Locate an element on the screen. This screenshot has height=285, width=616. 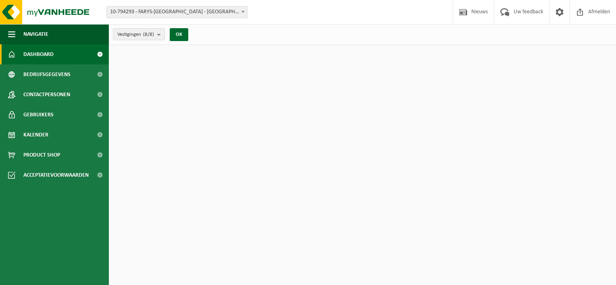
span: Product Shop is located at coordinates (42, 155).